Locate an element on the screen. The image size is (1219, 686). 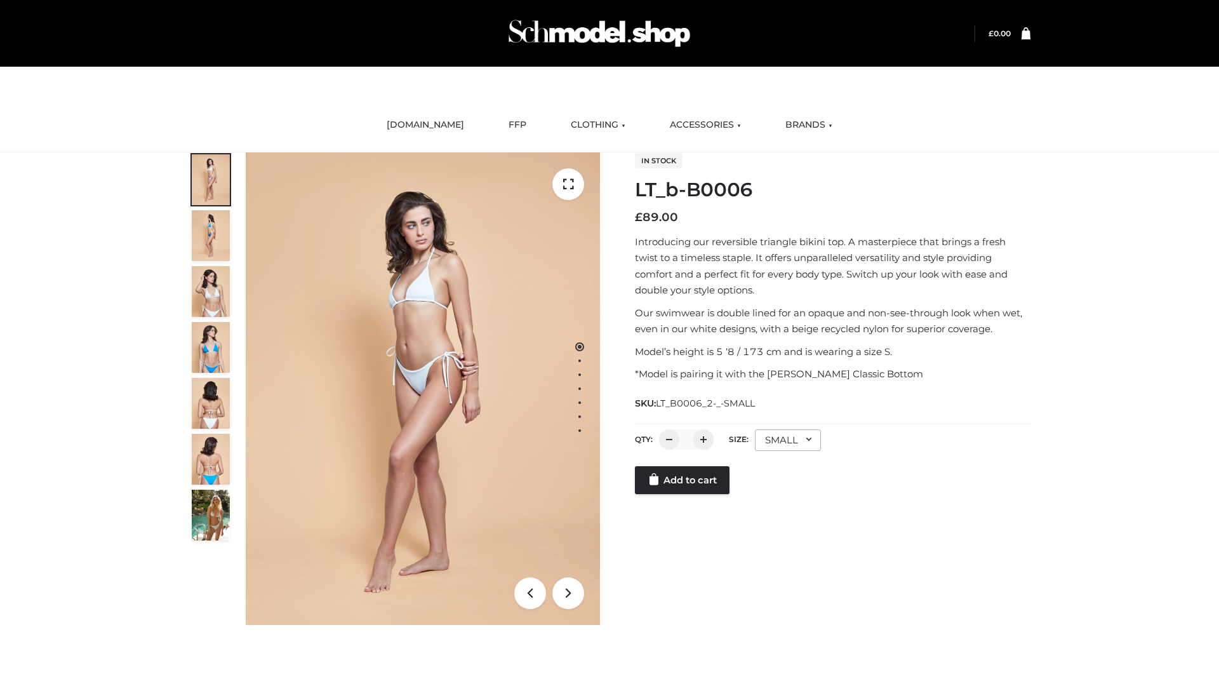
img: ArielClassicBikiniTop_CloudNine_AzureSky_OW114ECO_1 is located at coordinates (423, 389).